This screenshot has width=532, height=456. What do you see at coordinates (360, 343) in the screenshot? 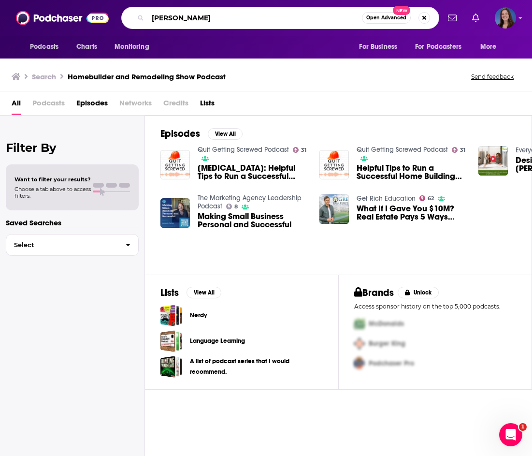
I see `img: Second Pro Logo` at bounding box center [360, 343].